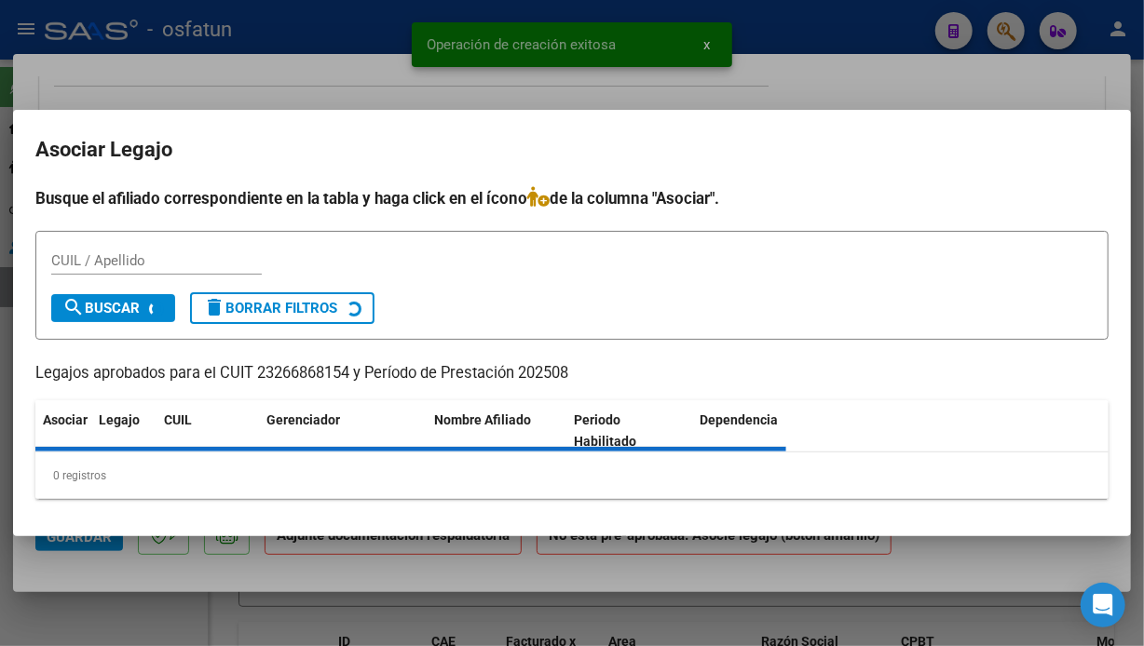  Describe the element at coordinates (119, 420) in the screenshot. I see `span: Legajo` at that location.